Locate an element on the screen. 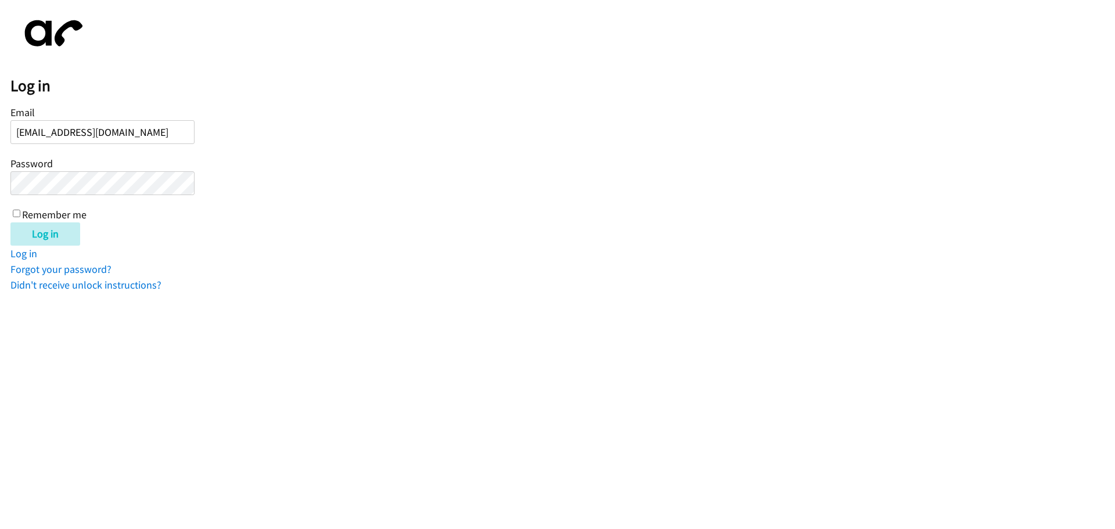 Image resolution: width=1115 pixels, height=529 pixels. input: Log in is located at coordinates (45, 234).